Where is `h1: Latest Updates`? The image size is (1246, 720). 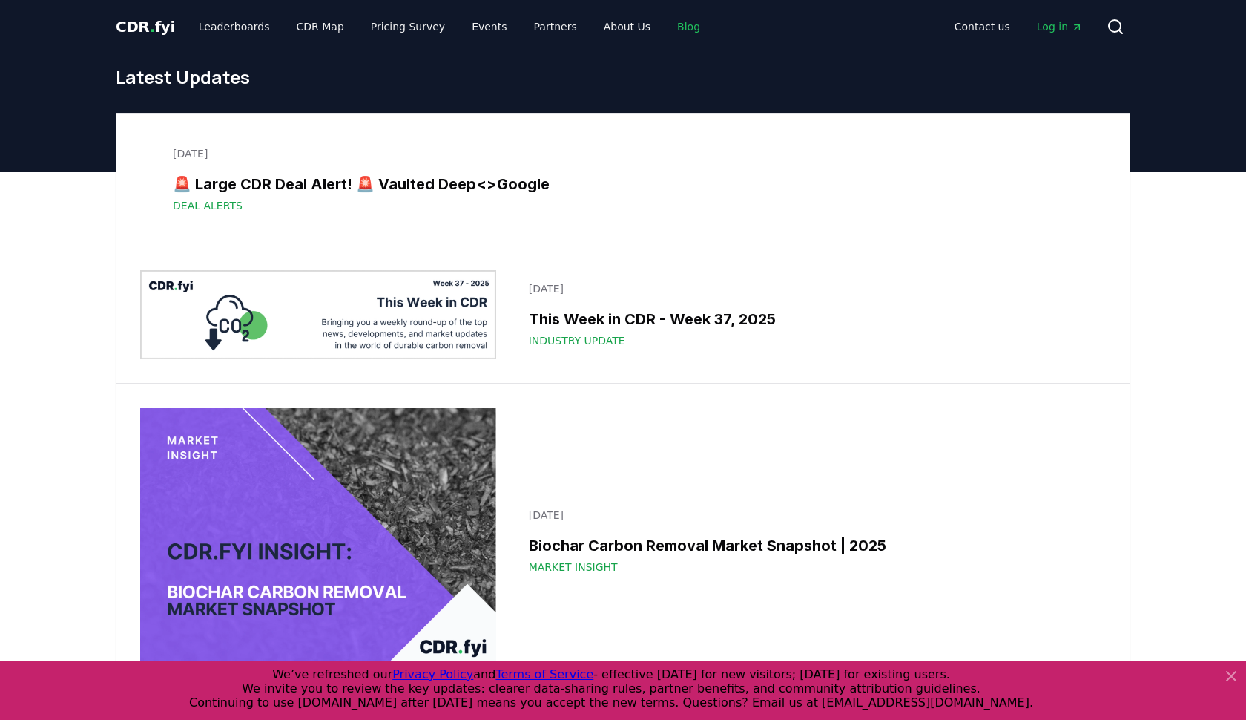
h1: Latest Updates is located at coordinates (623, 77).